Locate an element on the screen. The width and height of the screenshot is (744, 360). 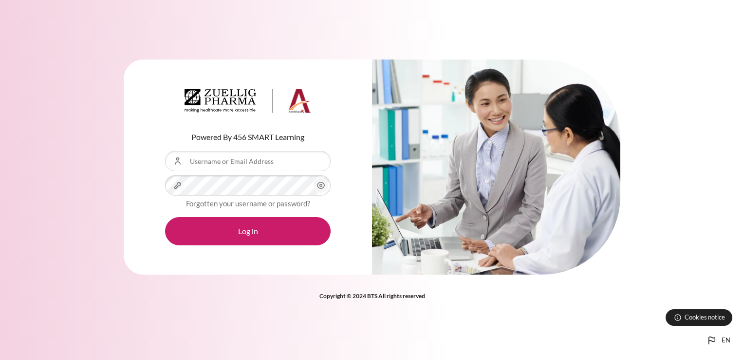
button: Cookies notice is located at coordinates (699, 317).